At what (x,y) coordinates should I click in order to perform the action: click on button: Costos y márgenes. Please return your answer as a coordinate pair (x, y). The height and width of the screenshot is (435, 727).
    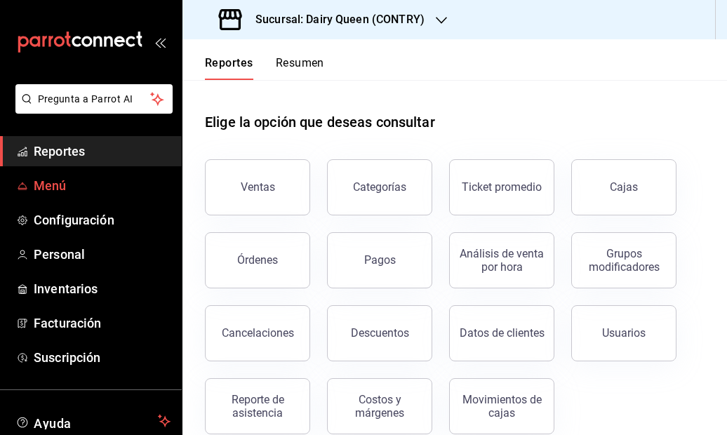
    Looking at the image, I should click on (380, 406).